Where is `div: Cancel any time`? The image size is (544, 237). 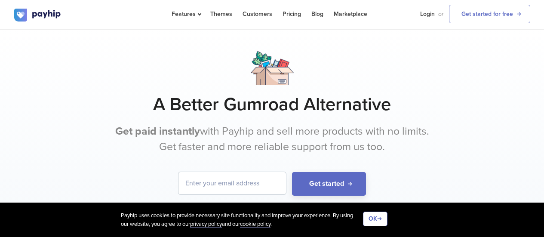 div: Cancel any time is located at coordinates (311, 206).